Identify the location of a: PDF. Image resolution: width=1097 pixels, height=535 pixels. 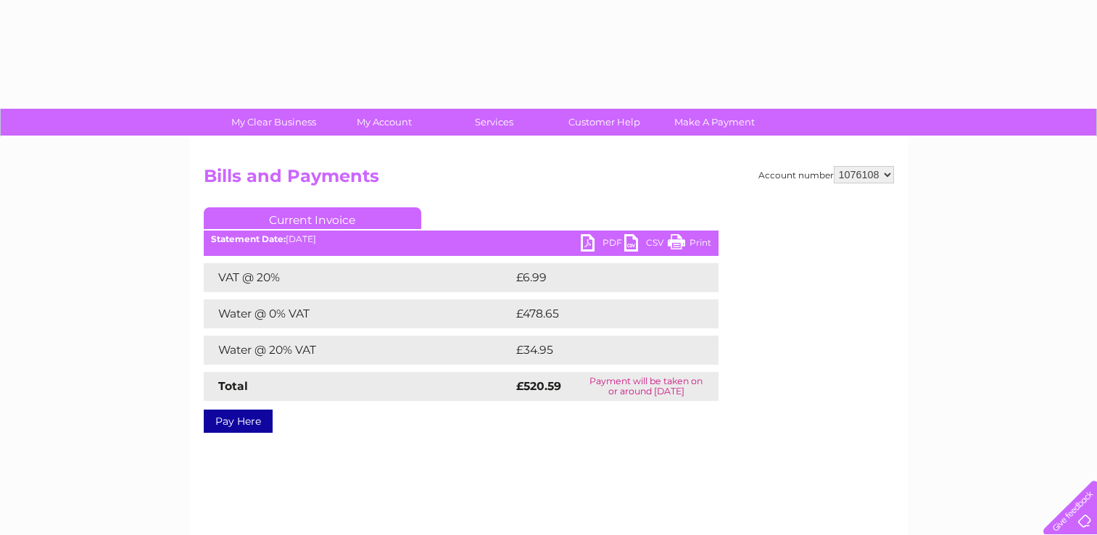
(602, 244).